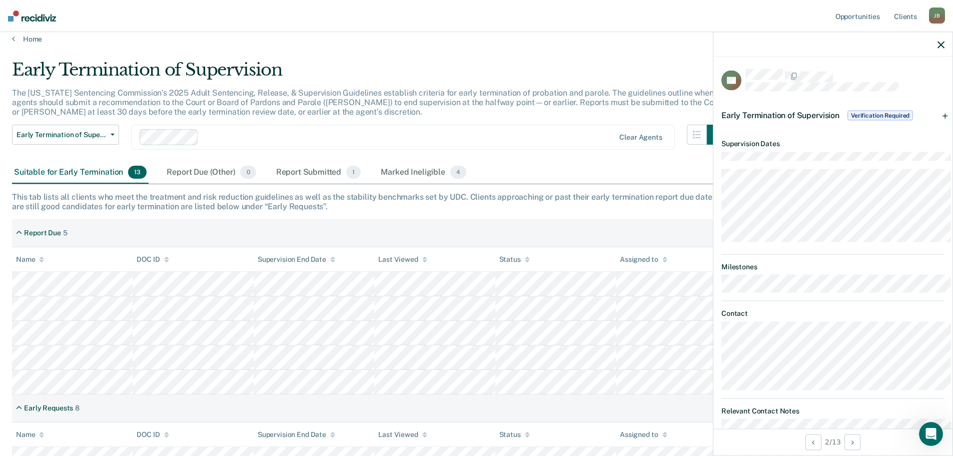  Describe the element at coordinates (640, 137) in the screenshot. I see `div: Clear agents` at that location.